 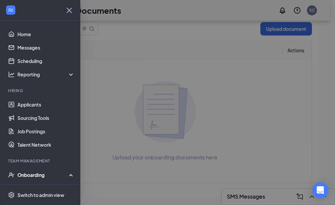 I want to click on a: Talent Network, so click(x=46, y=145).